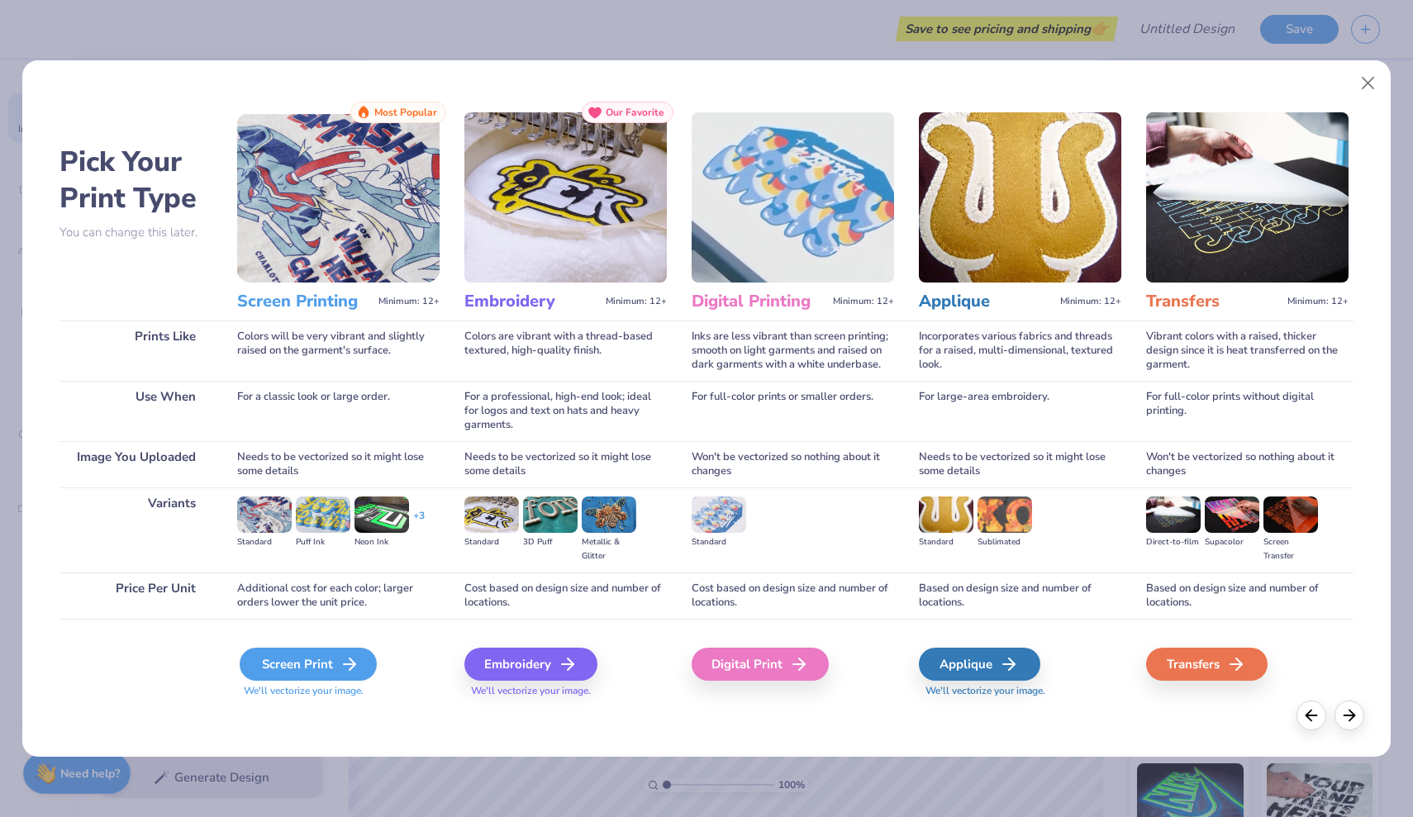 This screenshot has height=817, width=1413. I want to click on div: Sublimated, so click(1005, 542).